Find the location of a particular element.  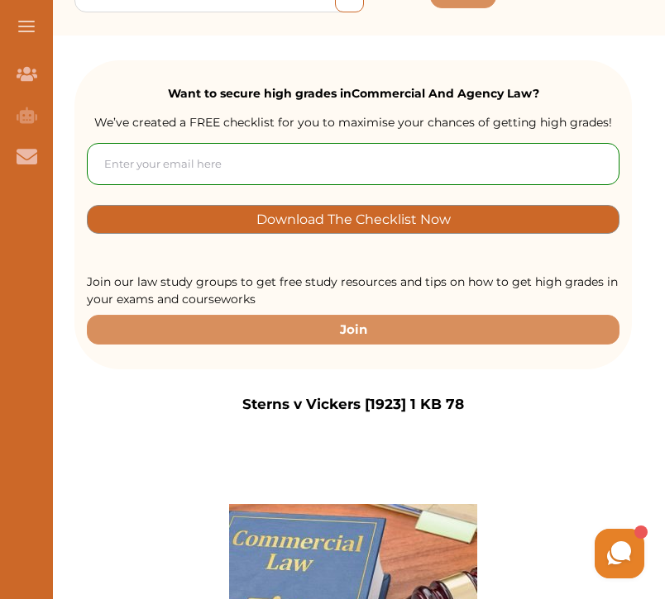

p: Join our law study groups to get free study resources and tips on how to get high grades in your ... is located at coordinates (353, 291).